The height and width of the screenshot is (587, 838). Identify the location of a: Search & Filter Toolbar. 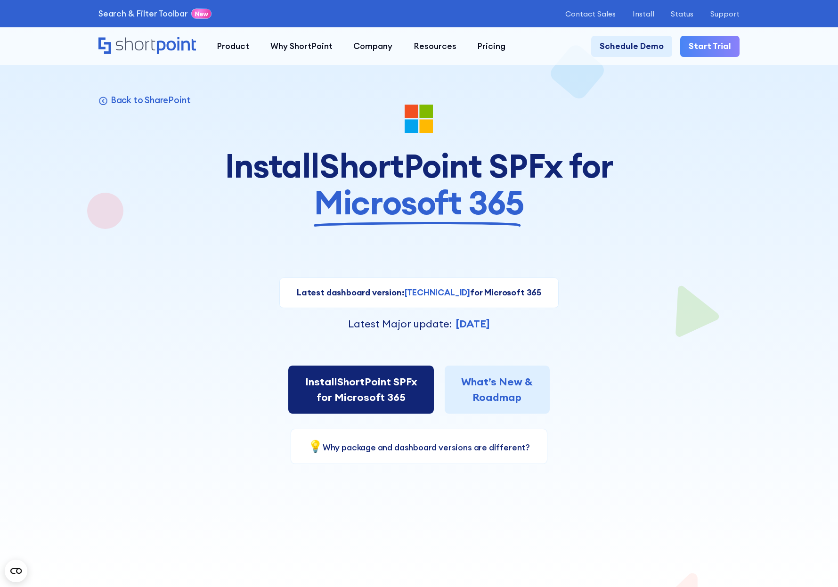
(143, 14).